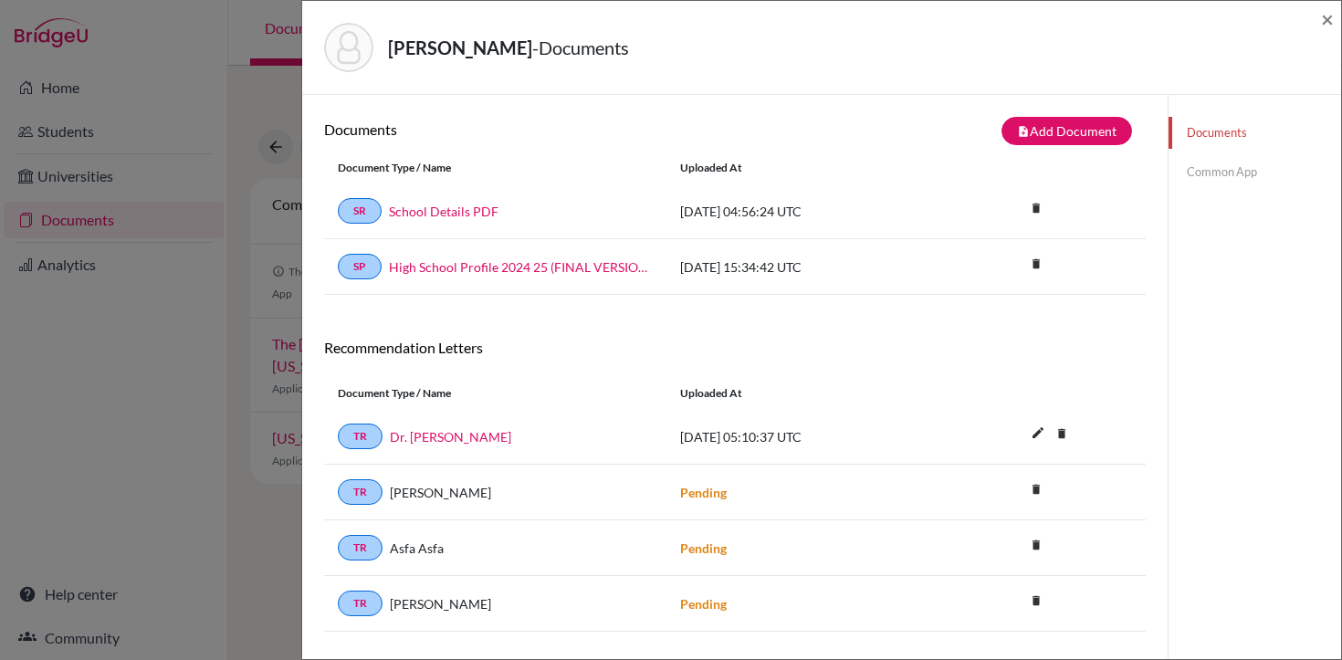  Describe the element at coordinates (1254, 172) in the screenshot. I see `a: Common App` at that location.